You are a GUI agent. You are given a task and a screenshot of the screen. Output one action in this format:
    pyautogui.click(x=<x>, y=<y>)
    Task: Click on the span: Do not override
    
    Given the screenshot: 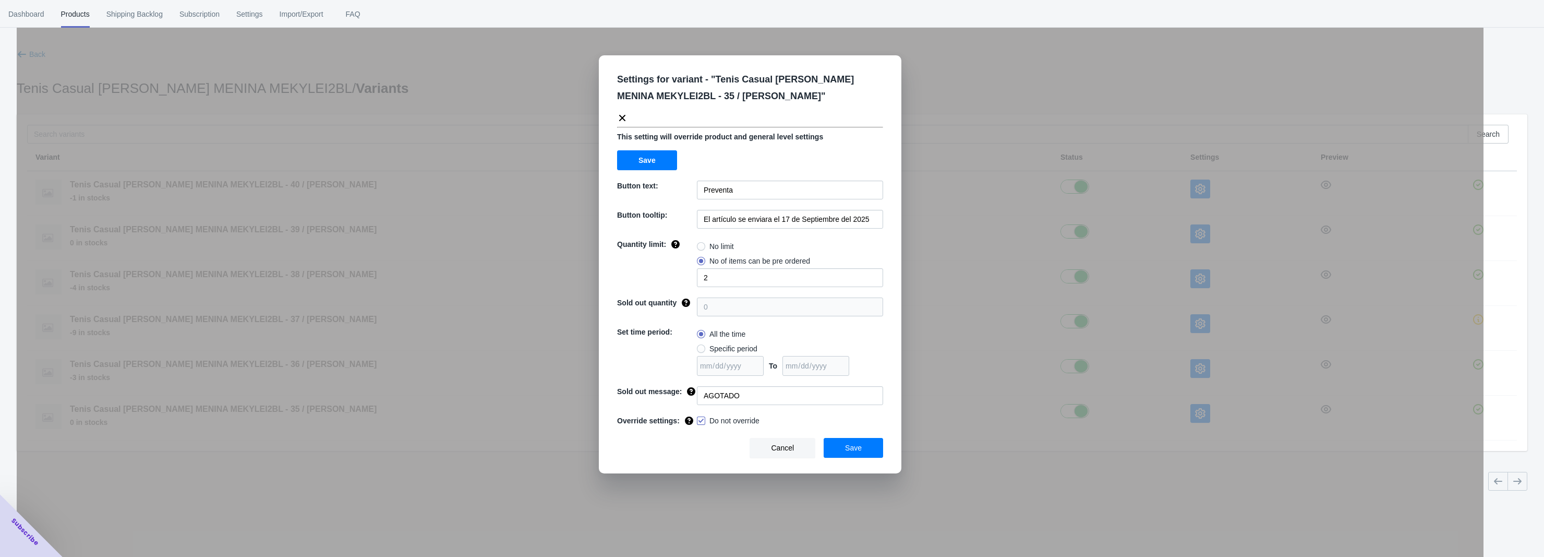 What is the action you would take?
    pyautogui.click(x=734, y=420)
    